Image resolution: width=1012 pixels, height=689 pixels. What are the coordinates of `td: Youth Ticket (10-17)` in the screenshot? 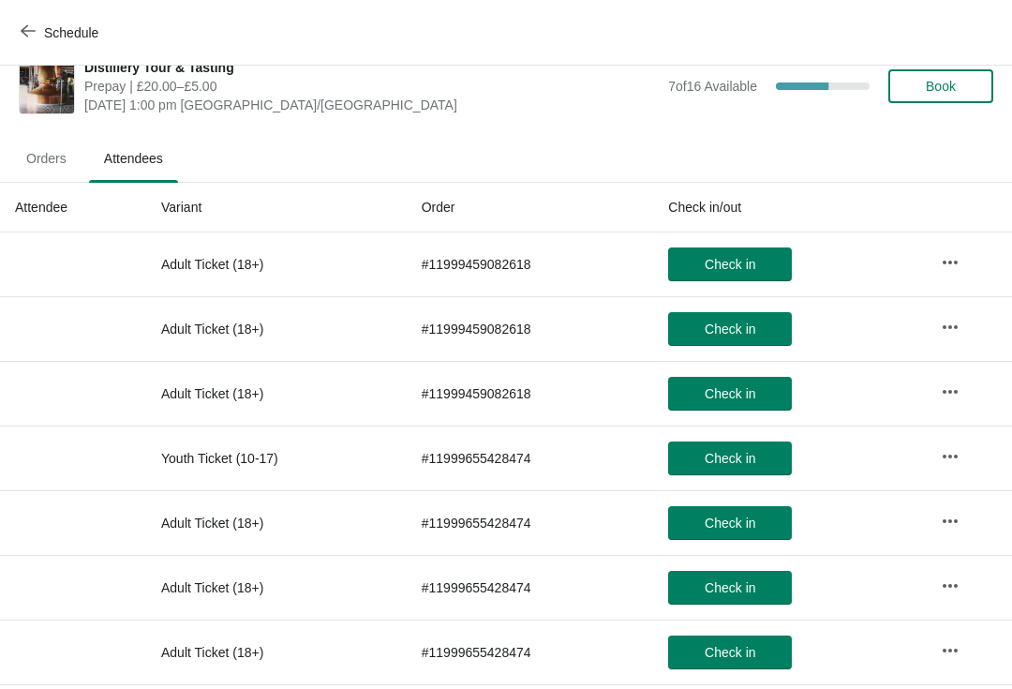 It's located at (276, 457).